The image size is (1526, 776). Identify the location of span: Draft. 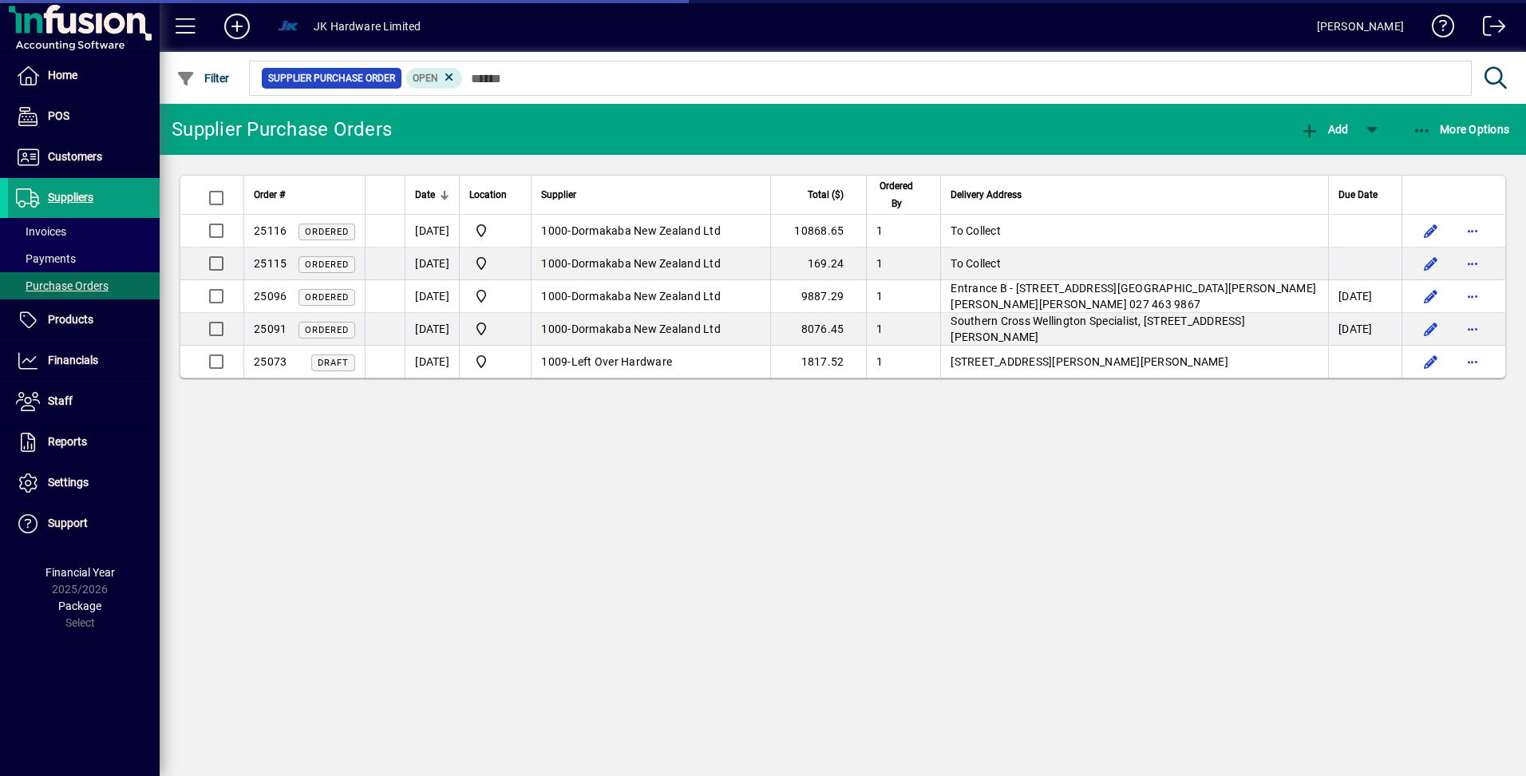
(333, 362).